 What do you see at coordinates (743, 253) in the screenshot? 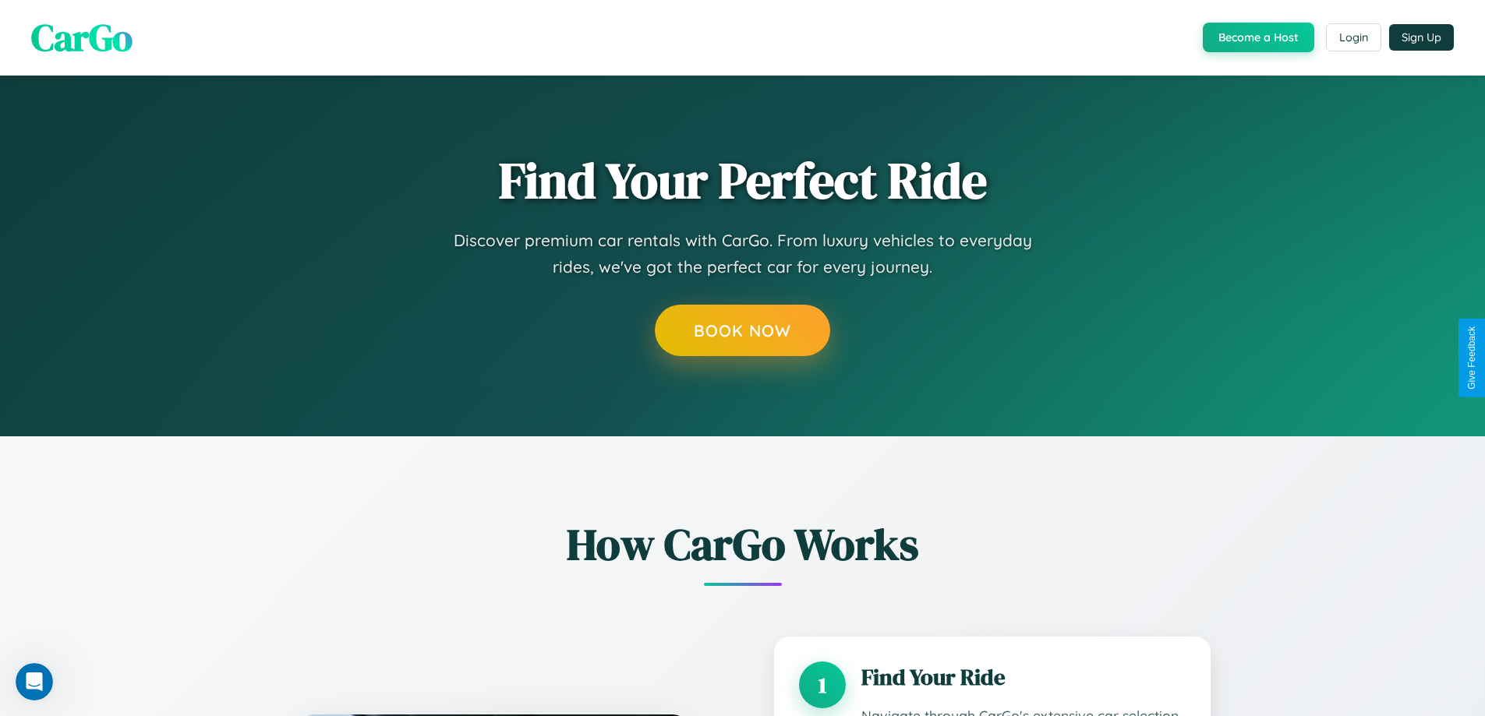
I see `p: Discover premium car rentals with CarGo. From luxury vehicles to everyday rides, we've got the pe...` at bounding box center [743, 253].